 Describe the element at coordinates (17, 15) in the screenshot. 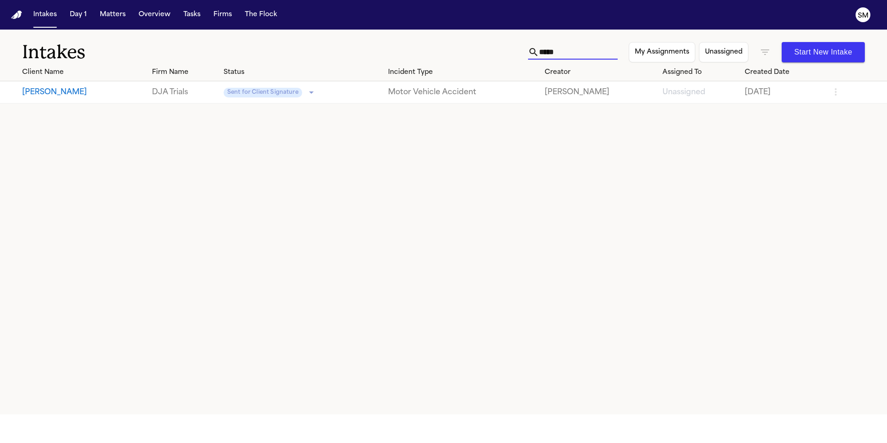

I see `a: Home` at that location.